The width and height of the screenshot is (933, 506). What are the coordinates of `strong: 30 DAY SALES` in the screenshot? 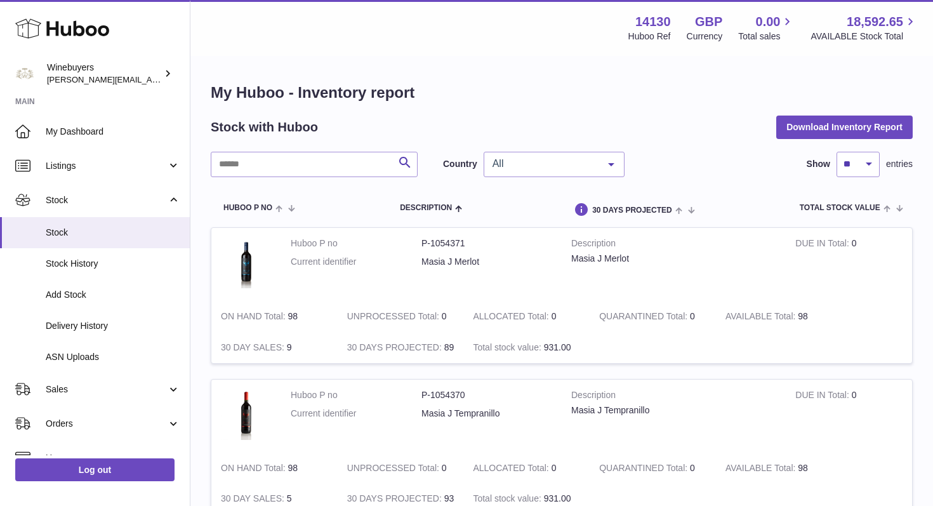 It's located at (254, 348).